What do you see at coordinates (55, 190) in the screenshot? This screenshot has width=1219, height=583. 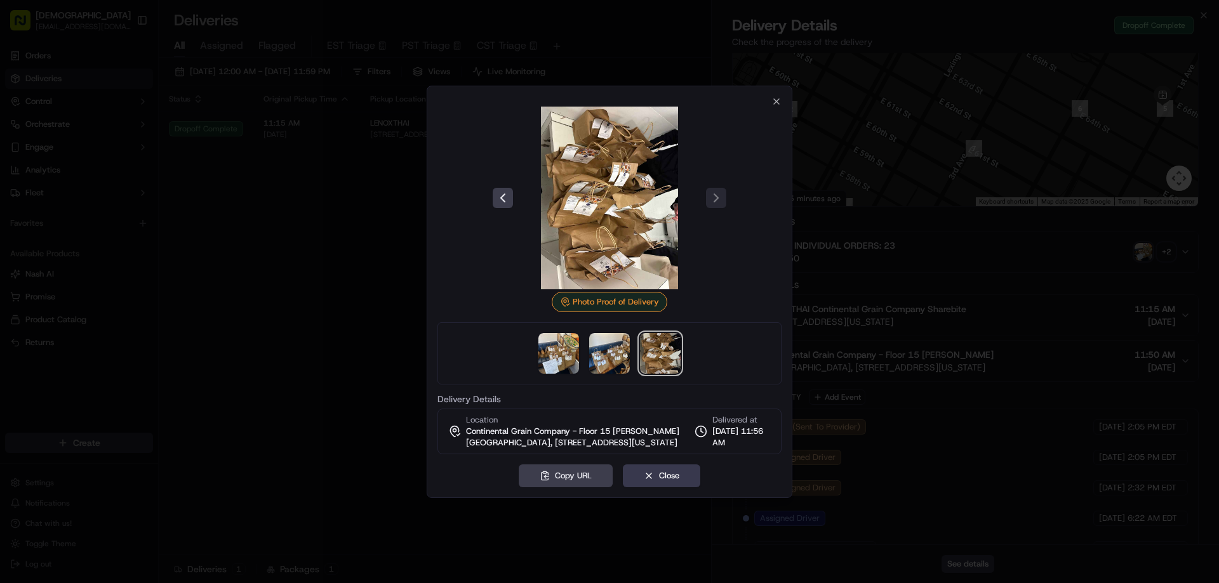 I see `a: 📗Knowledge Base` at bounding box center [55, 190].